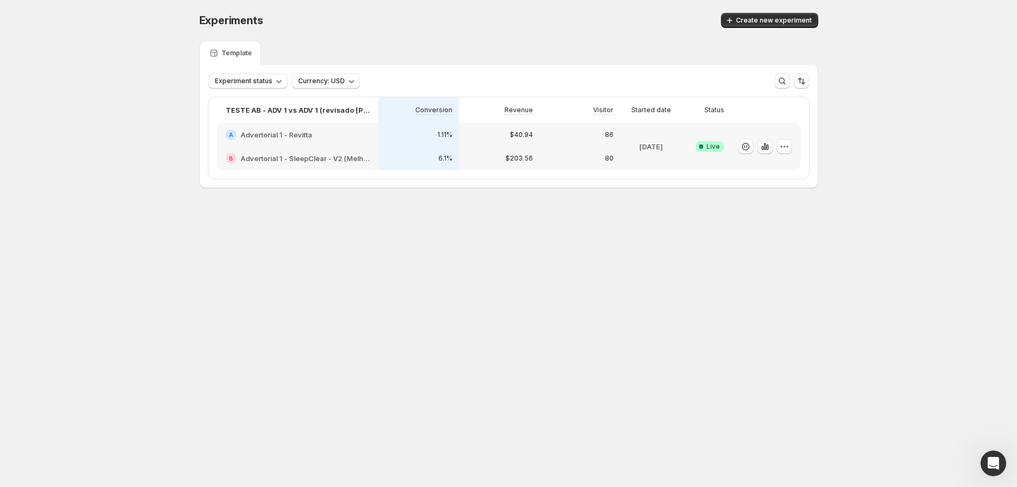 The image size is (1017, 487). Describe the element at coordinates (189, 149) in the screenshot. I see `div: Hello` at that location.